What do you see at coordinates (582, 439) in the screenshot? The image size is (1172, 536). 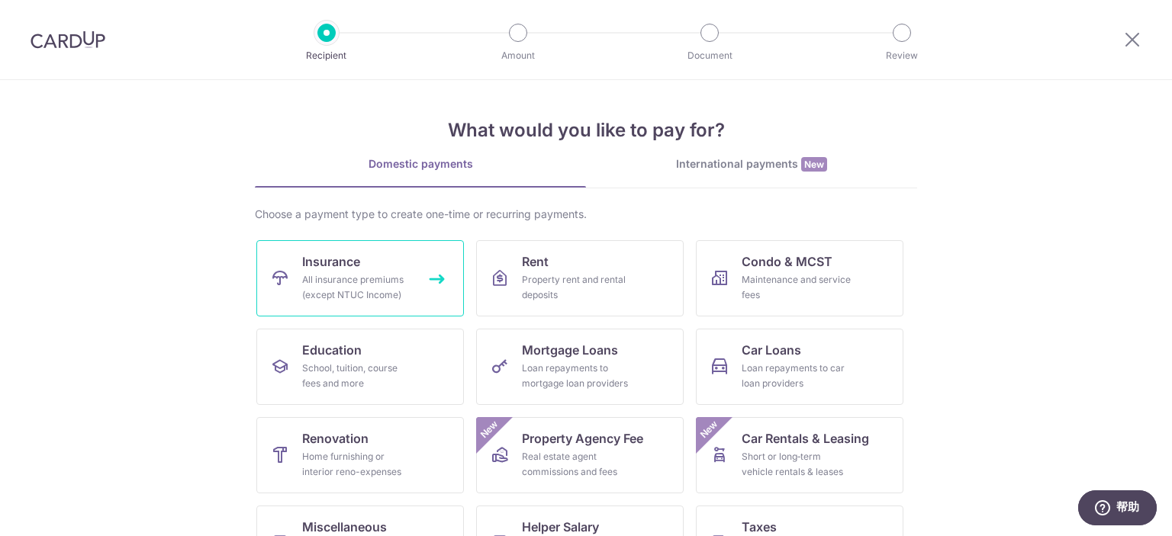 I see `span: Property Agency Fee` at bounding box center [582, 439].